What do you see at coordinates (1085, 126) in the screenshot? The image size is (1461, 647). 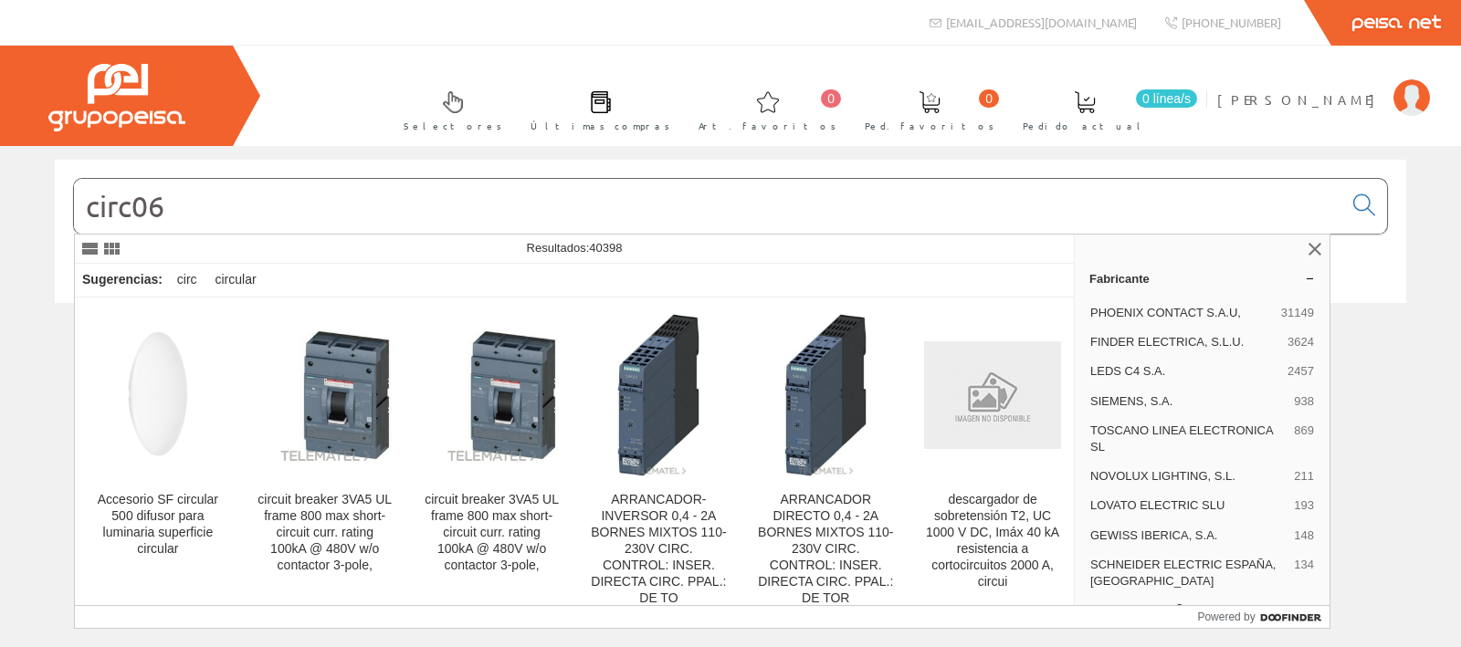 I see `span: Pedido actual` at bounding box center [1085, 126].